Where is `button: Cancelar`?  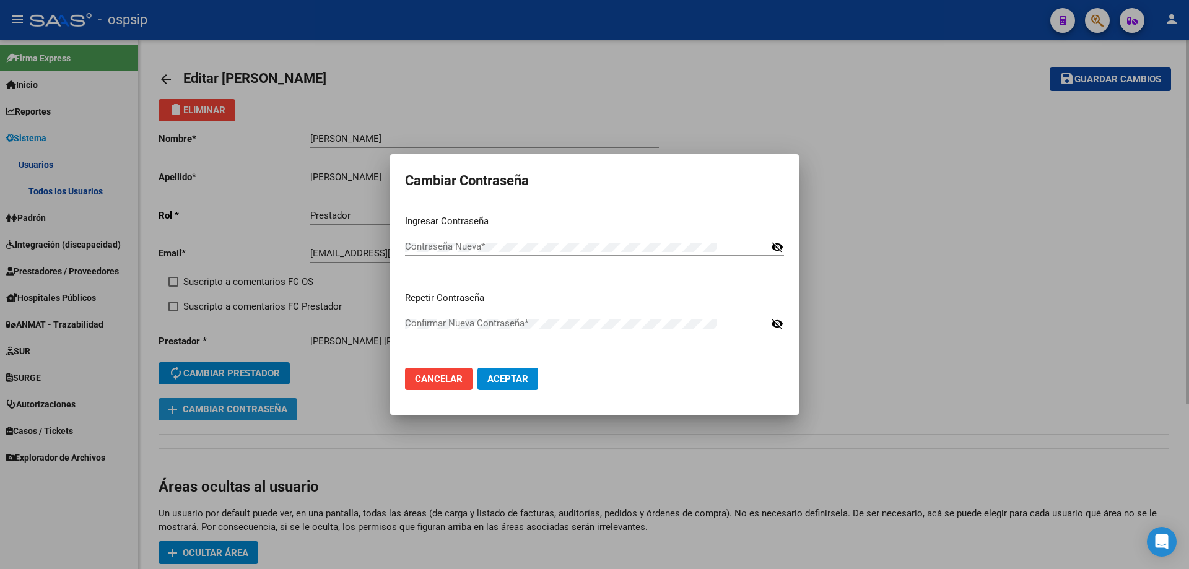
button: Cancelar is located at coordinates (438, 379).